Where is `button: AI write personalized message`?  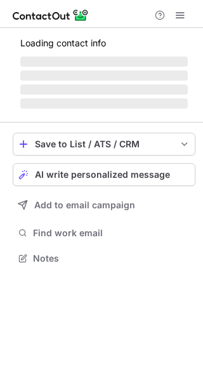
button: AI write personalized message is located at coordinates (104, 175).